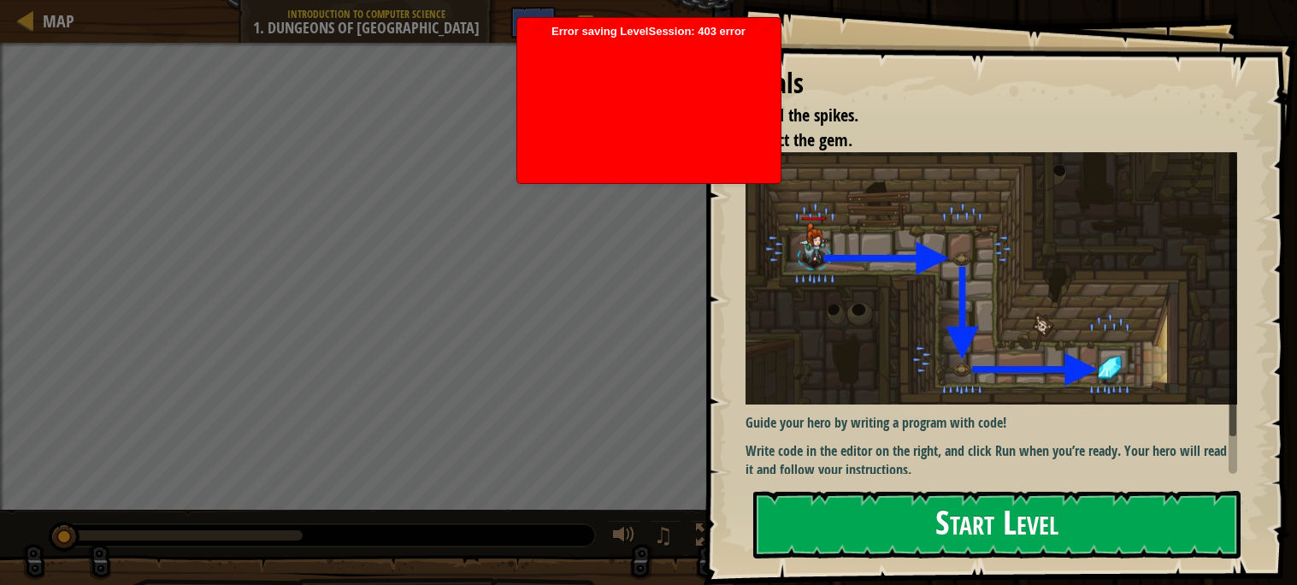 The image size is (1297, 585). Describe the element at coordinates (54, 21) in the screenshot. I see `a: Map` at that location.